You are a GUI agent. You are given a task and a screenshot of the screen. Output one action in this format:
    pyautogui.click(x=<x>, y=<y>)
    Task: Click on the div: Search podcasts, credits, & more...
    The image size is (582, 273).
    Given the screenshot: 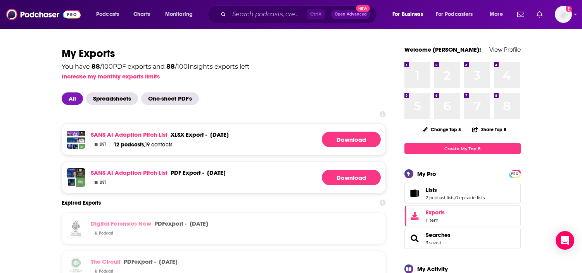 What is the action you would take?
    pyautogui.click(x=300, y=14)
    